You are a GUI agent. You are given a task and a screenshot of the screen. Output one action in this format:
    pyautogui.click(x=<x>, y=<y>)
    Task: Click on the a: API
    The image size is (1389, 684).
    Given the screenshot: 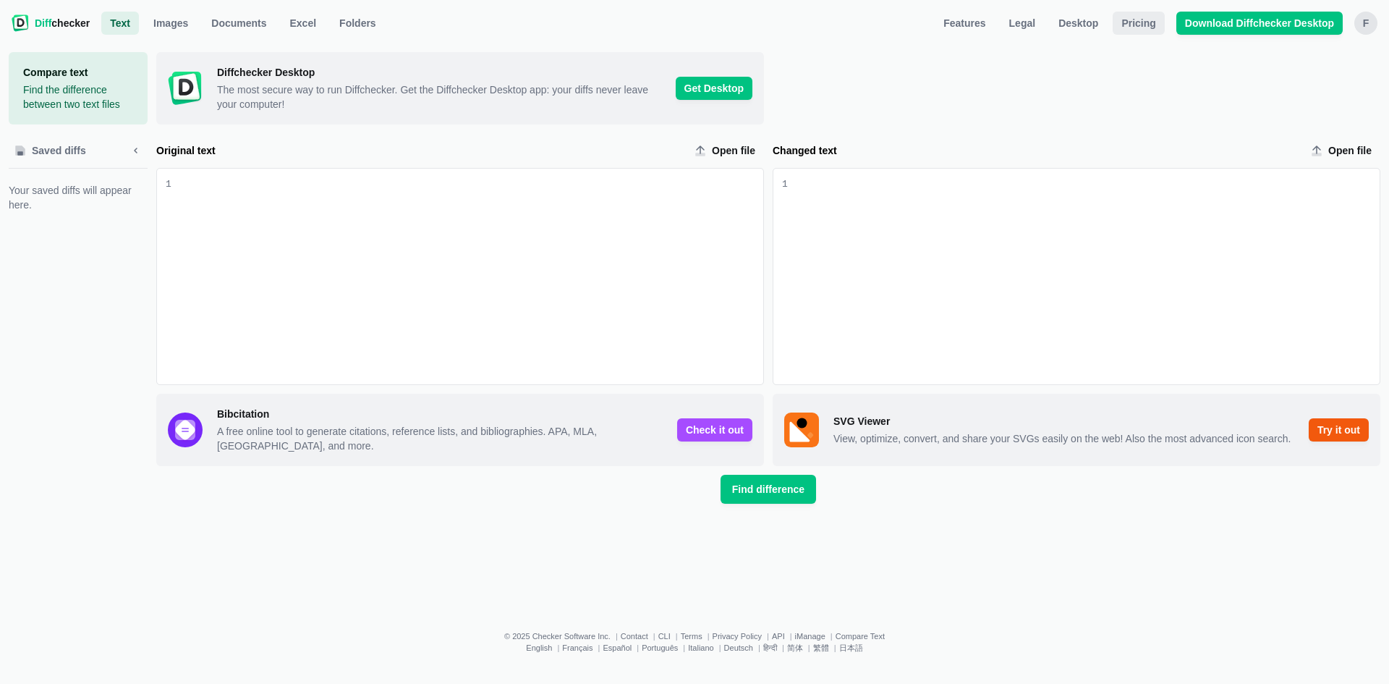 What is the action you would take?
    pyautogui.click(x=778, y=636)
    